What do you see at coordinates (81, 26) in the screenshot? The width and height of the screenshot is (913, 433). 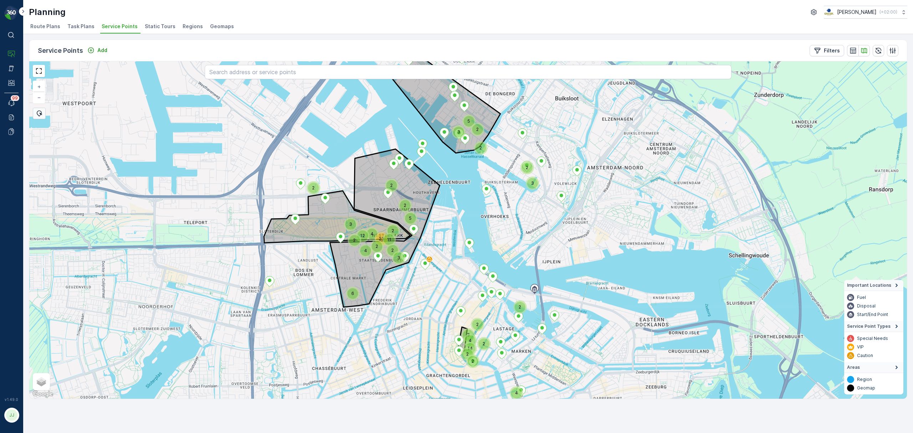 I see `span: Task Plans` at bounding box center [81, 26].